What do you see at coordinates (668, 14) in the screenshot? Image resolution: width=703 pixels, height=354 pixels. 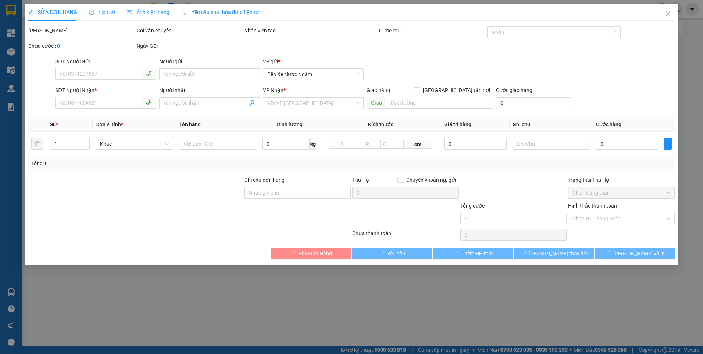 I see `span: close` at bounding box center [668, 14].